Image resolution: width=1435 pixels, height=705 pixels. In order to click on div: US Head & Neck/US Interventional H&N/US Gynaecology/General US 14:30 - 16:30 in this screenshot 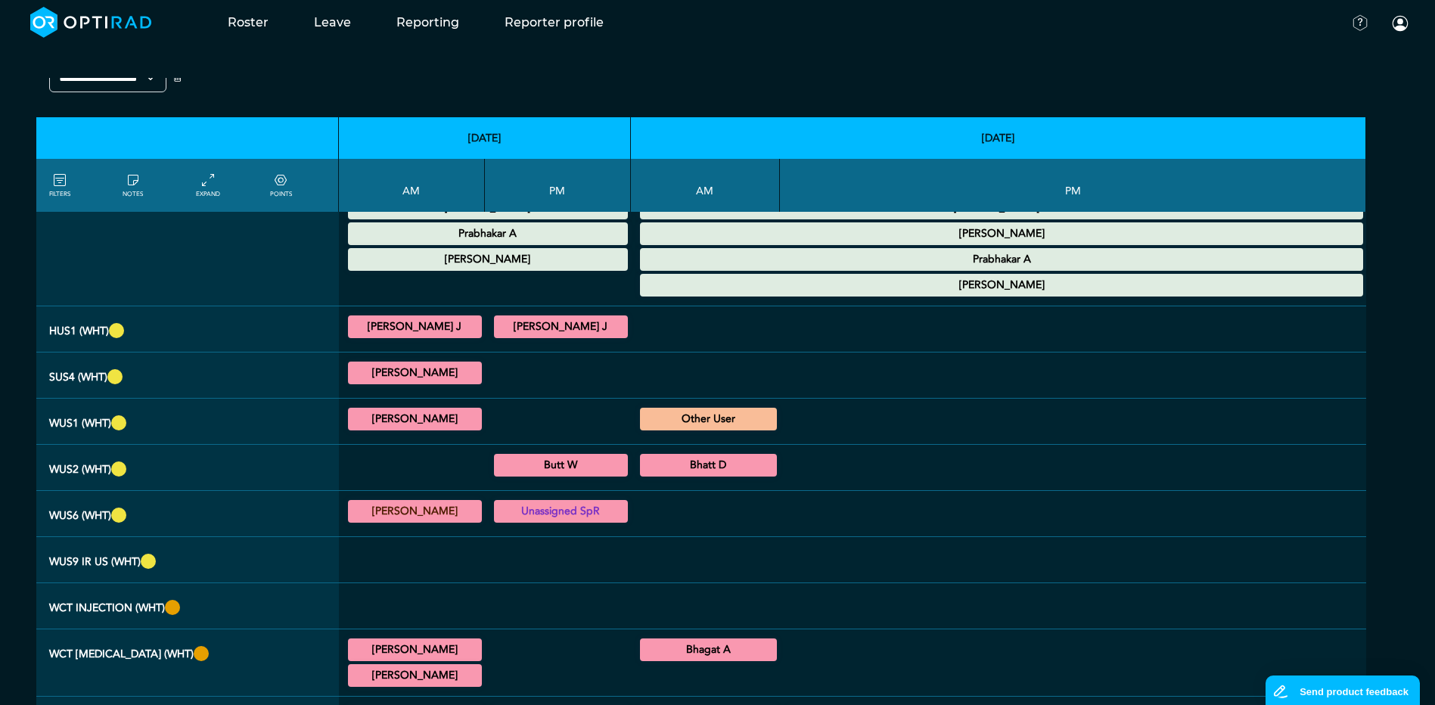, I will do `click(561, 327)`.